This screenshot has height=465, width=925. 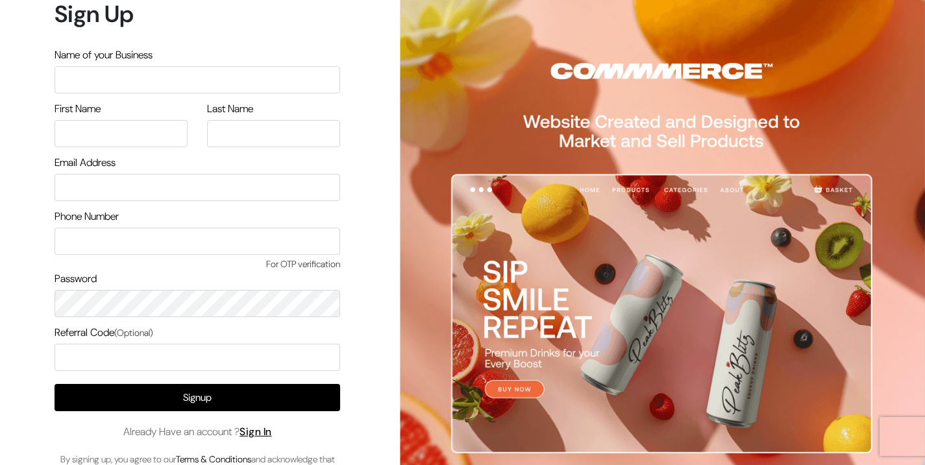 I want to click on label: Phone Number, so click(x=86, y=217).